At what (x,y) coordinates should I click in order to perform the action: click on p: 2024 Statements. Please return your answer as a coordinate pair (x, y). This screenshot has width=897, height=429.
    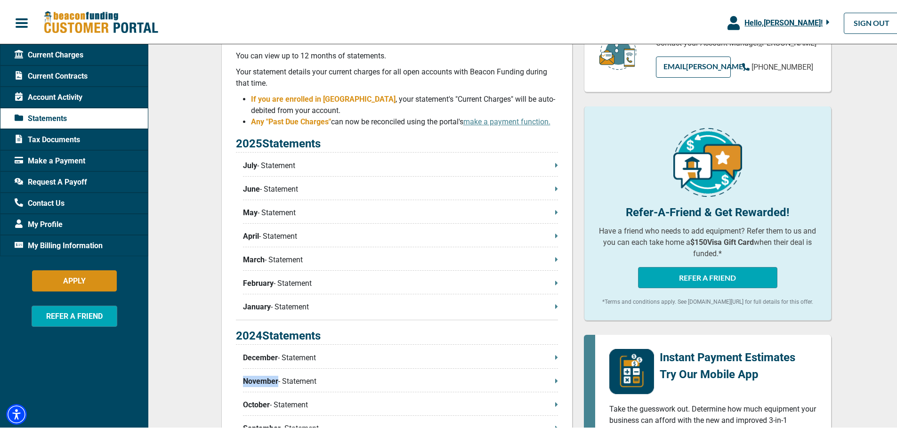
    Looking at the image, I should click on (397, 334).